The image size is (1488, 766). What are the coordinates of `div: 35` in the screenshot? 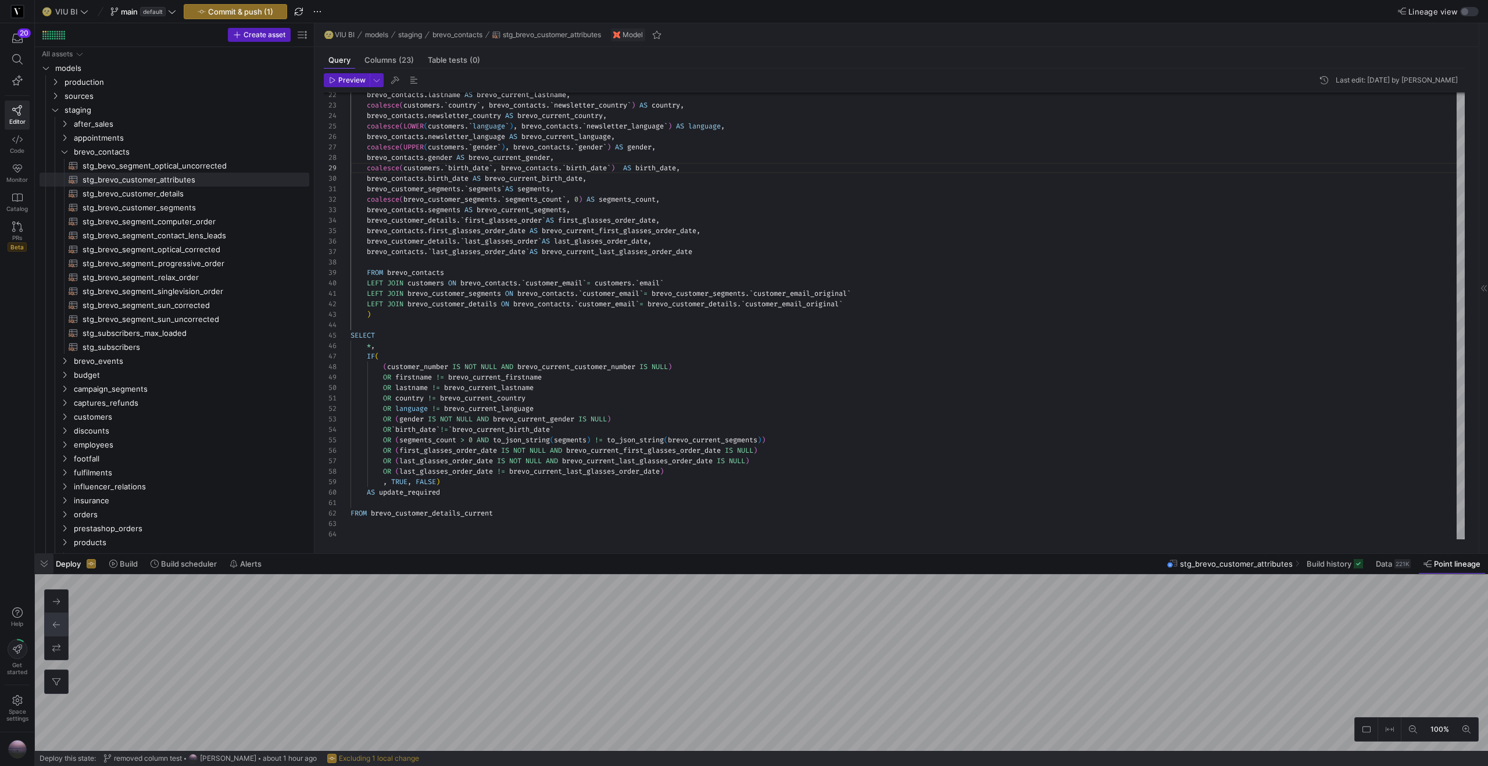 It's located at (330, 231).